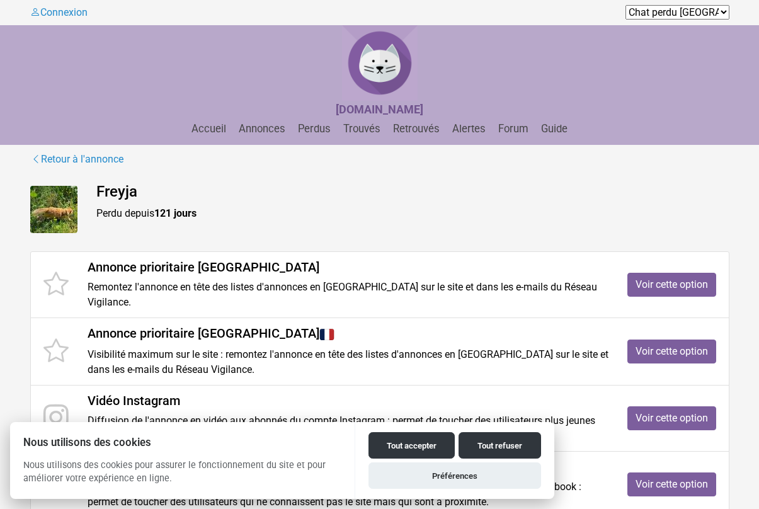 The width and height of the screenshot is (759, 509). I want to click on button: Tout refuser, so click(499, 445).